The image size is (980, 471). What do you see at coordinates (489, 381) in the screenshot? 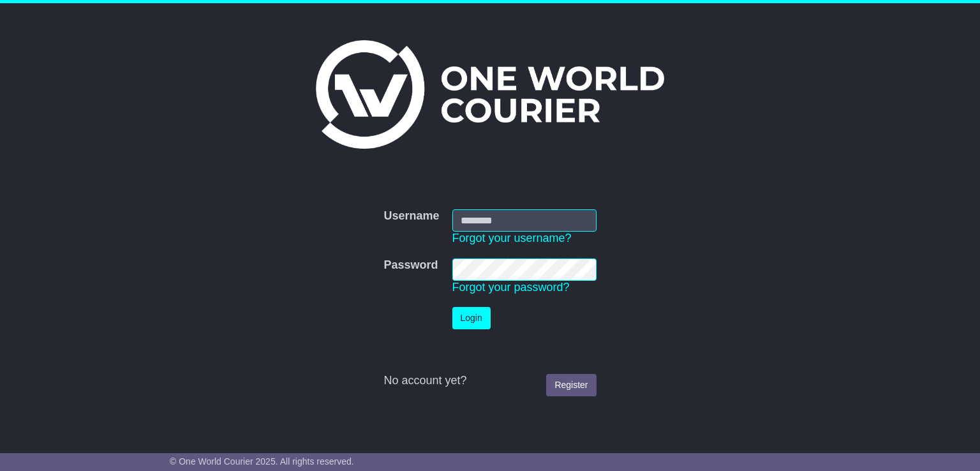
I see `div: No account yet?` at bounding box center [489, 381].